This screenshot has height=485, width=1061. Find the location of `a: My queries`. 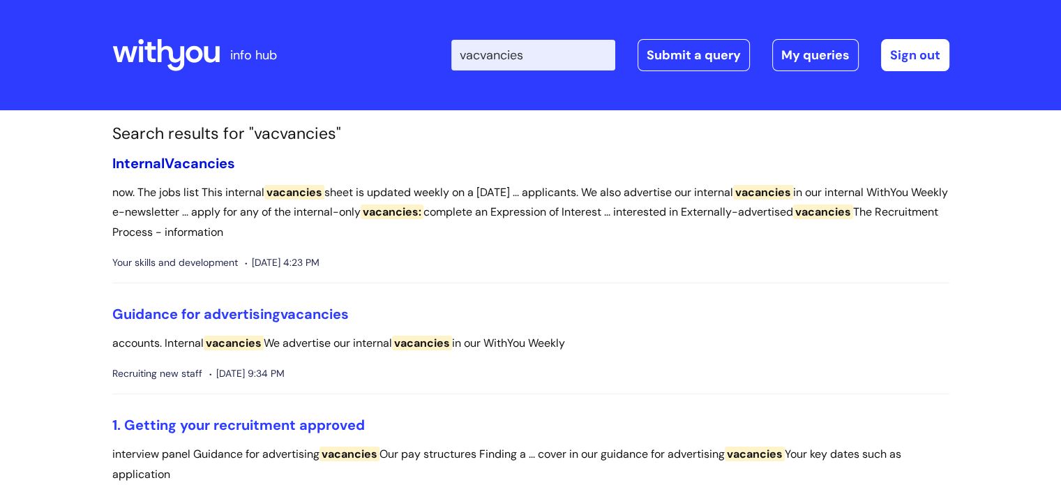

a: My queries is located at coordinates (815, 55).